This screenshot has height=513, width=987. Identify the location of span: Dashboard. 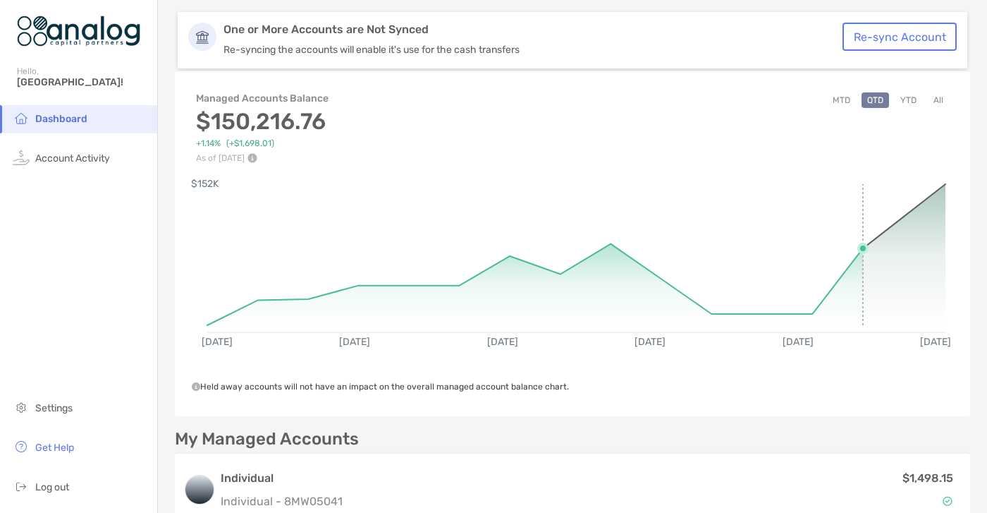
(61, 118).